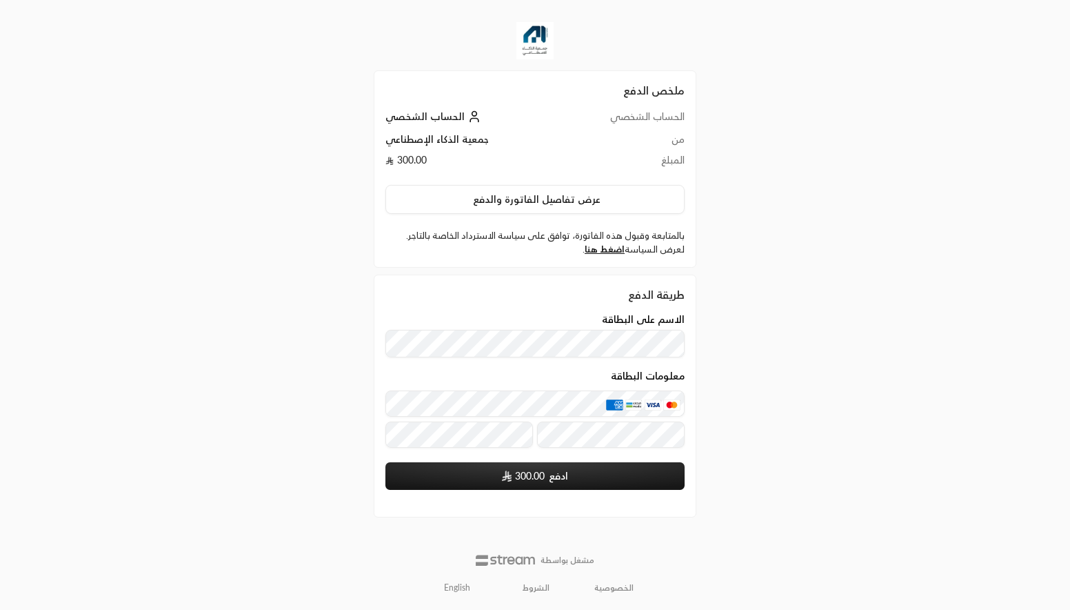 The width and height of the screenshot is (1070, 610). I want to click on td: جمعية الذكاء الإصطناعي, so click(472, 143).